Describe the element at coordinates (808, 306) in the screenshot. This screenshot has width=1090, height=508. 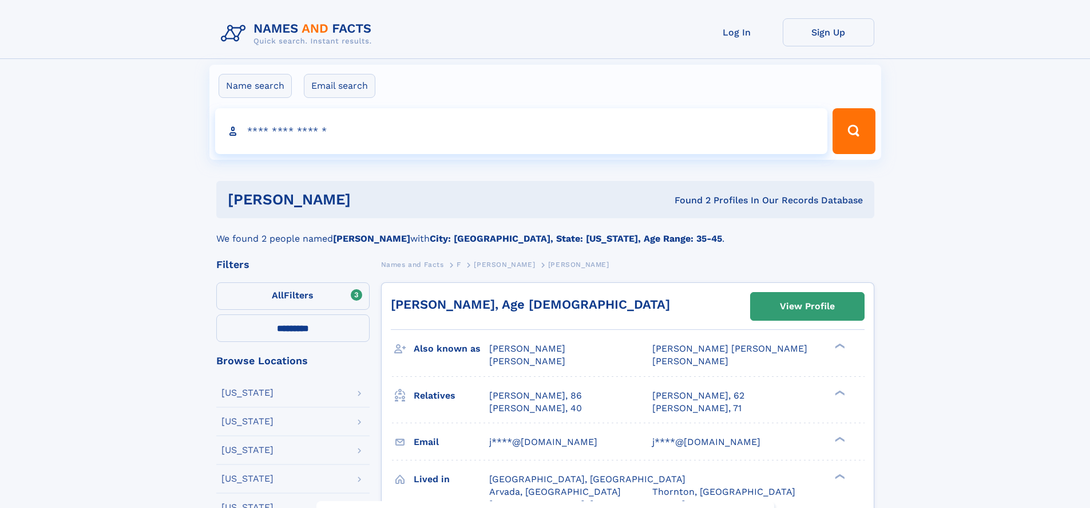
I see `div: View Profile` at that location.